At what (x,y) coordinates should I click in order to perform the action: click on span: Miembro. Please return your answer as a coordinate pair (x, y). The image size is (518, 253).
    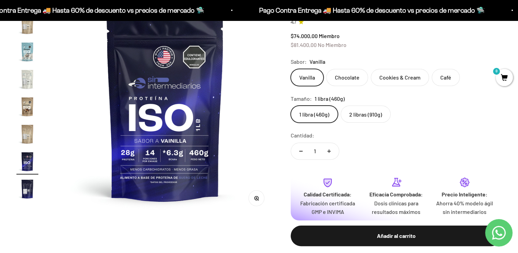
    Looking at the image, I should click on (329, 36).